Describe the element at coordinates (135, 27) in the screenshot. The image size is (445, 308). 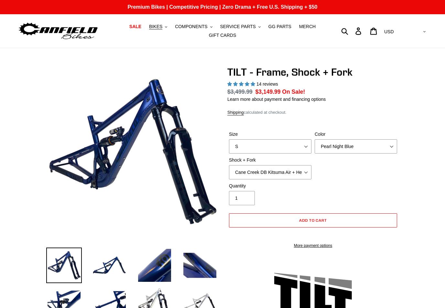
I see `span: SALE` at that location.